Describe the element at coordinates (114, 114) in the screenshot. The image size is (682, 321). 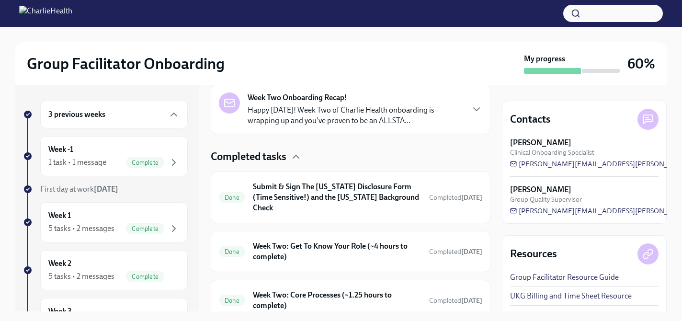
I see `div: 3 previous weeks` at that location.